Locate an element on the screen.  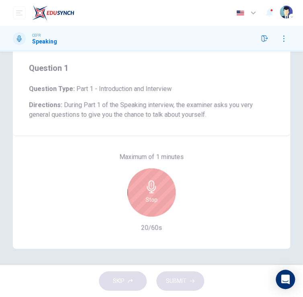
h6: 20/60s is located at coordinates (151, 227).